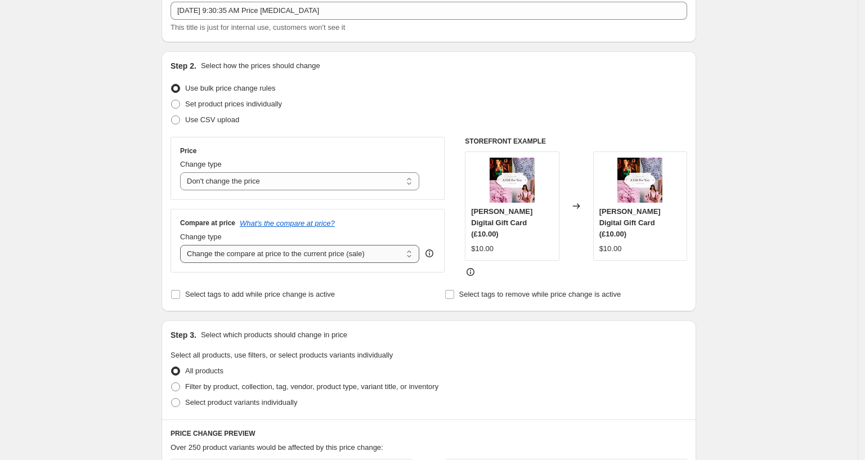 The image size is (865, 460). Describe the element at coordinates (287, 223) in the screenshot. I see `button: What's the compare at price?` at that location.